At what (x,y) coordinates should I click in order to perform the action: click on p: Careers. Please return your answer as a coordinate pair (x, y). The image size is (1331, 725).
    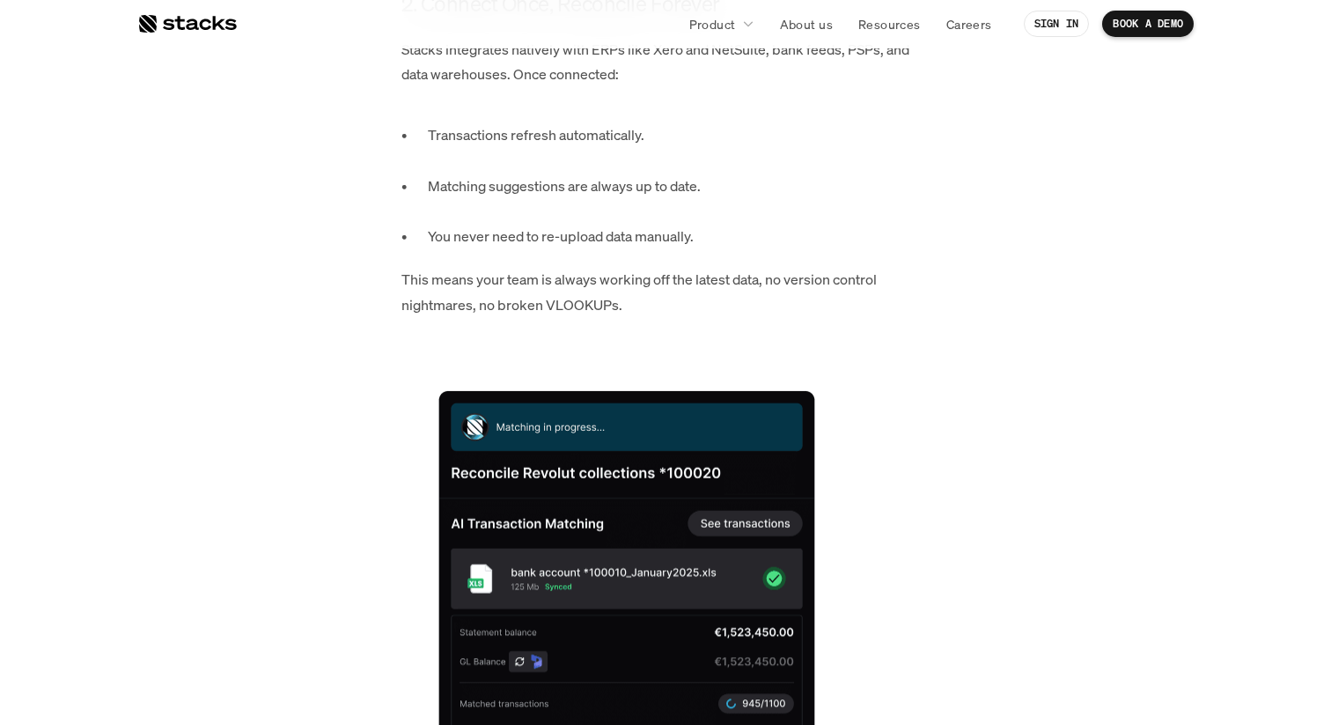
    Looking at the image, I should click on (969, 24).